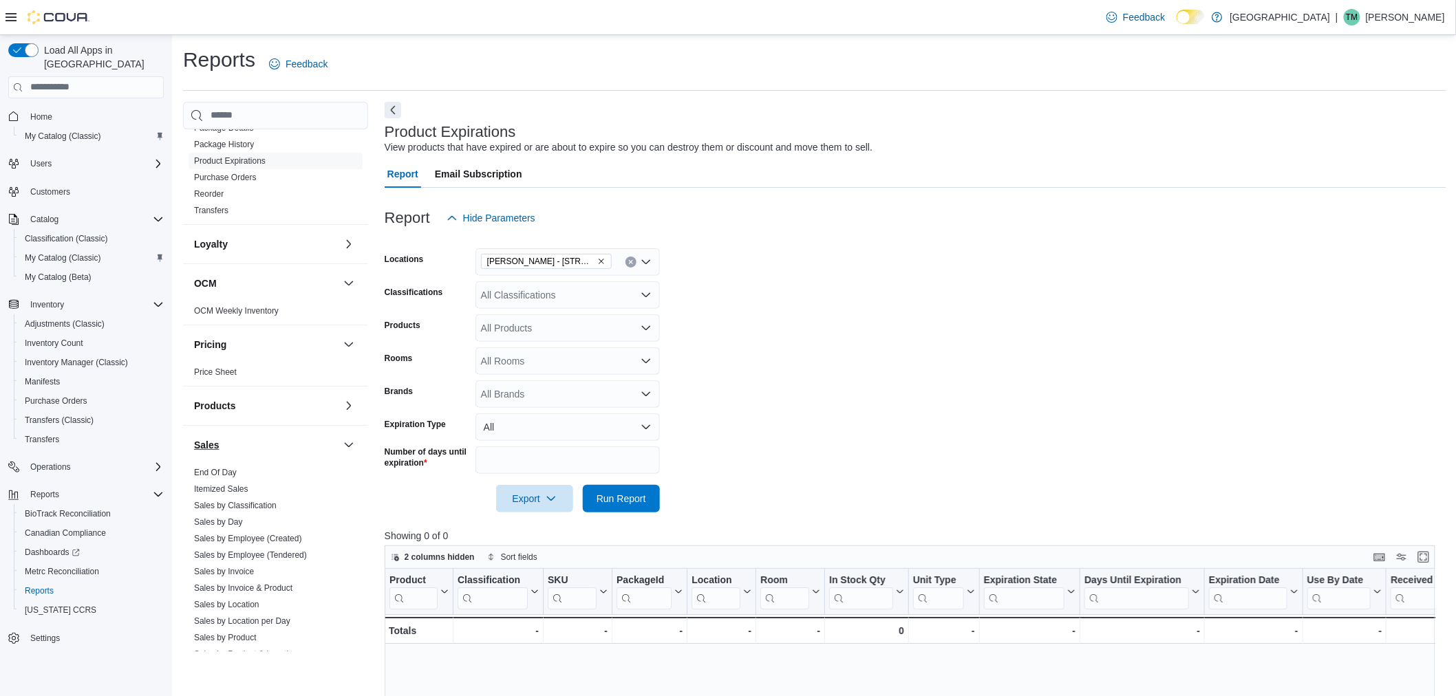 Image resolution: width=1456 pixels, height=696 pixels. I want to click on div: Unit Type, so click(938, 591).